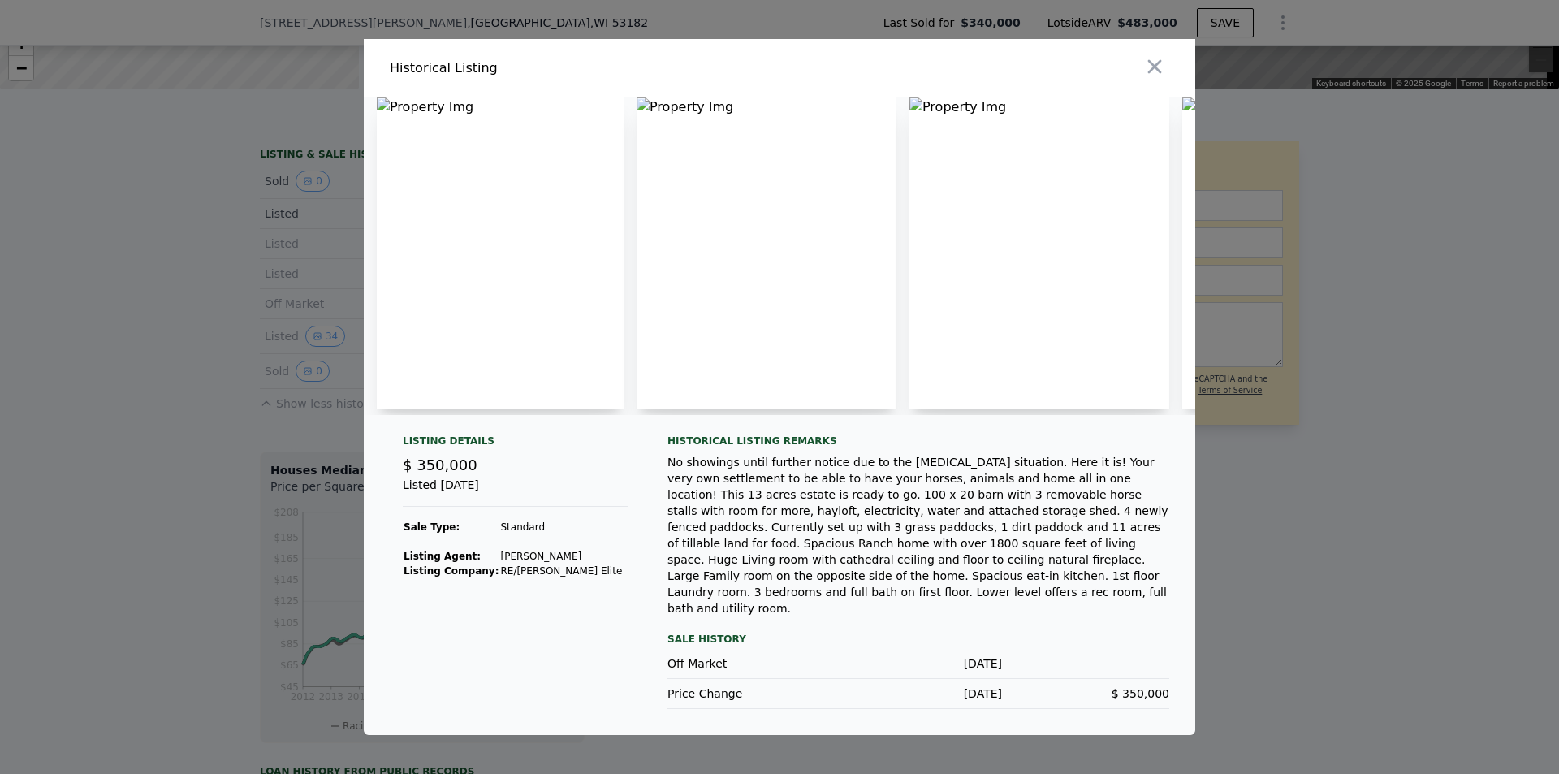  I want to click on strong: Listing Company:, so click(451, 571).